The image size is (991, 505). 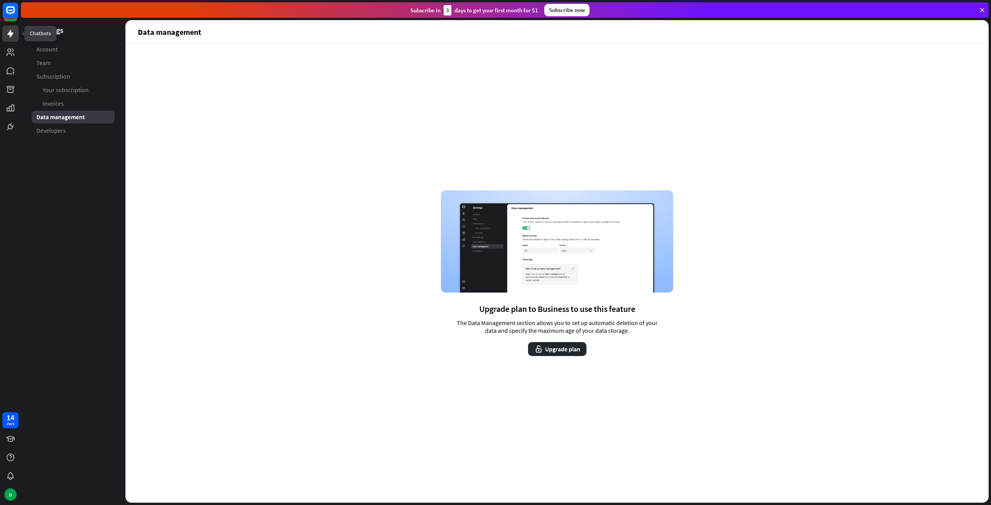 I want to click on img: Data management page screenshot, so click(x=557, y=241).